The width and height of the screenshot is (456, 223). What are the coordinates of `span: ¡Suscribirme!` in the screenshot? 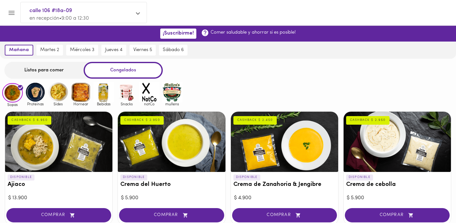 It's located at (178, 33).